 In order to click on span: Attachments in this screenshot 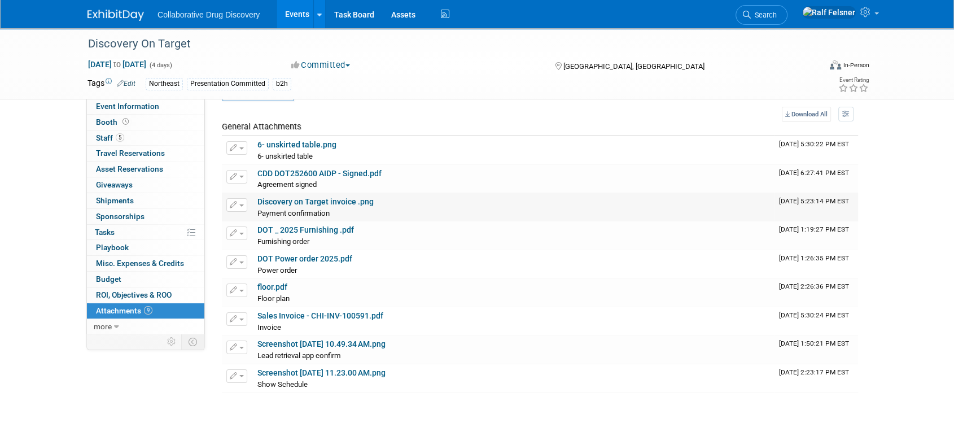, I will do `click(124, 310)`.